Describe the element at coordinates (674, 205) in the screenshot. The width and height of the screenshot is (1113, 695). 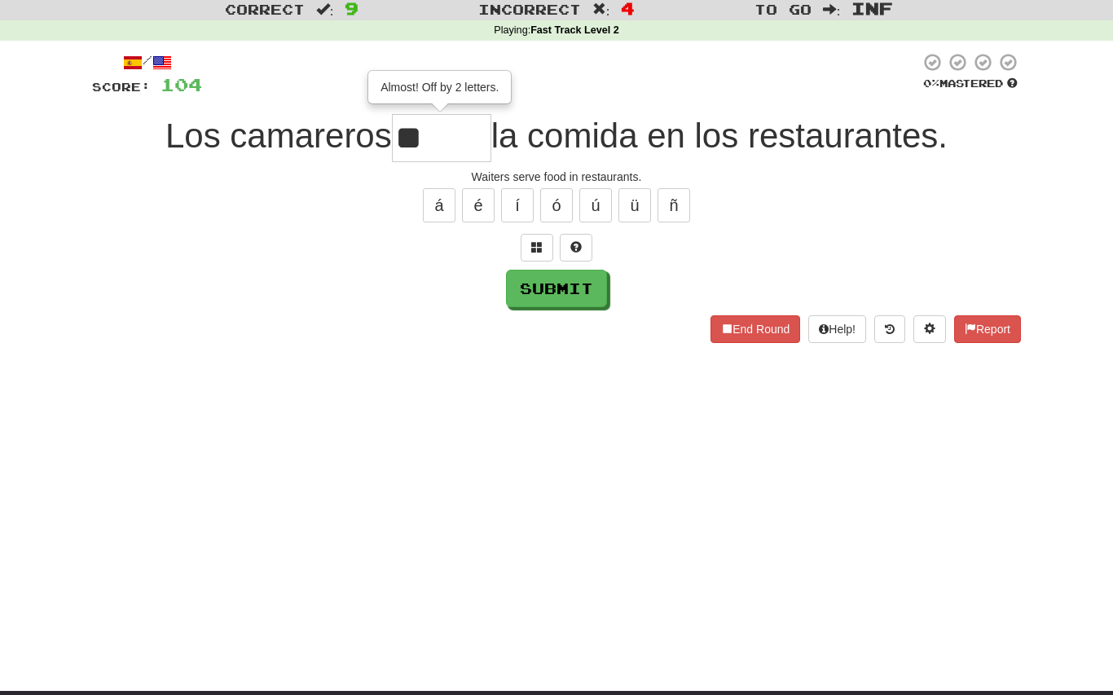
I see `button: ñ` at that location.